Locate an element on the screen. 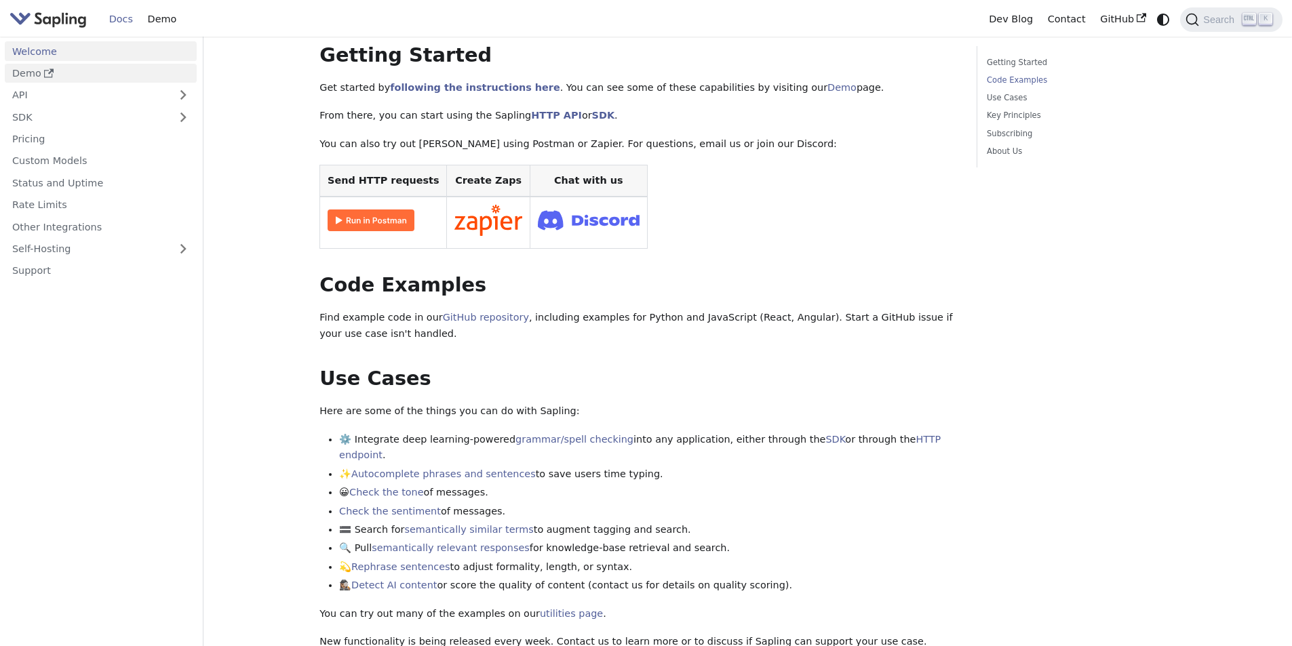  a: GitHub repository is located at coordinates (486, 317).